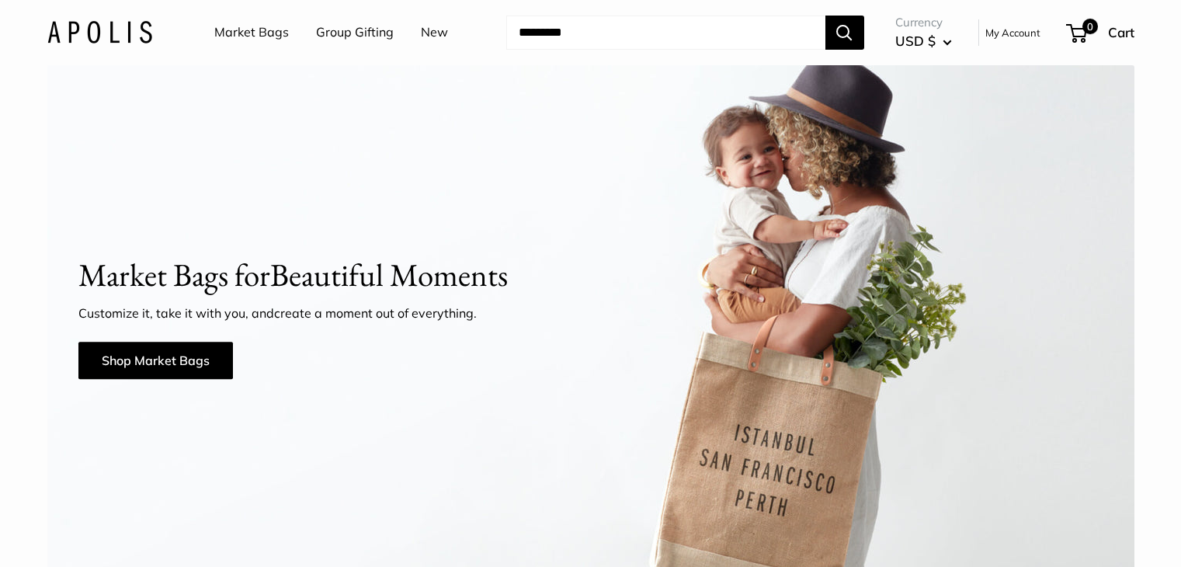 The width and height of the screenshot is (1181, 567). What do you see at coordinates (331, 313) in the screenshot?
I see `p: Customize it, take it with you, and create a moment out of everything.` at bounding box center [331, 313].